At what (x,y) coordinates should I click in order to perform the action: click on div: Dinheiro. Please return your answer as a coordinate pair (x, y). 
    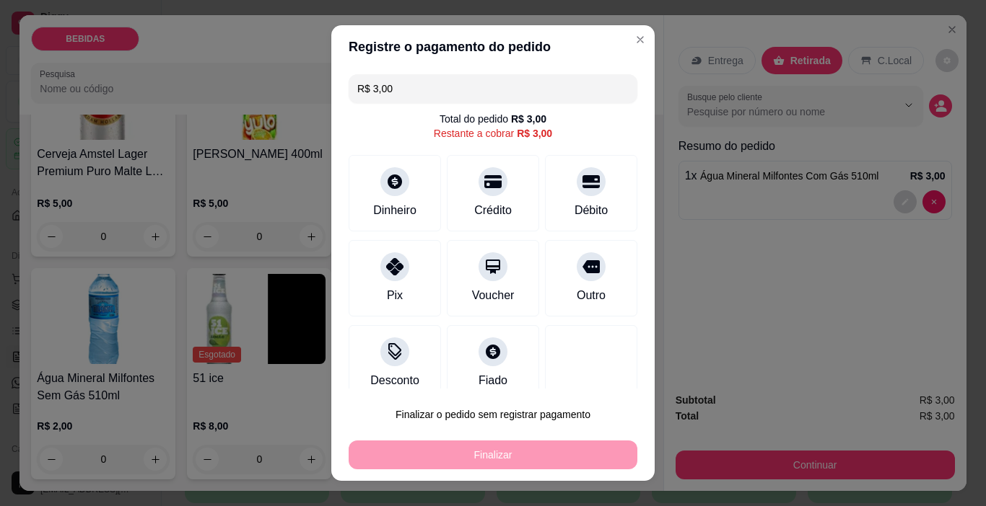
    Looking at the image, I should click on (395, 211).